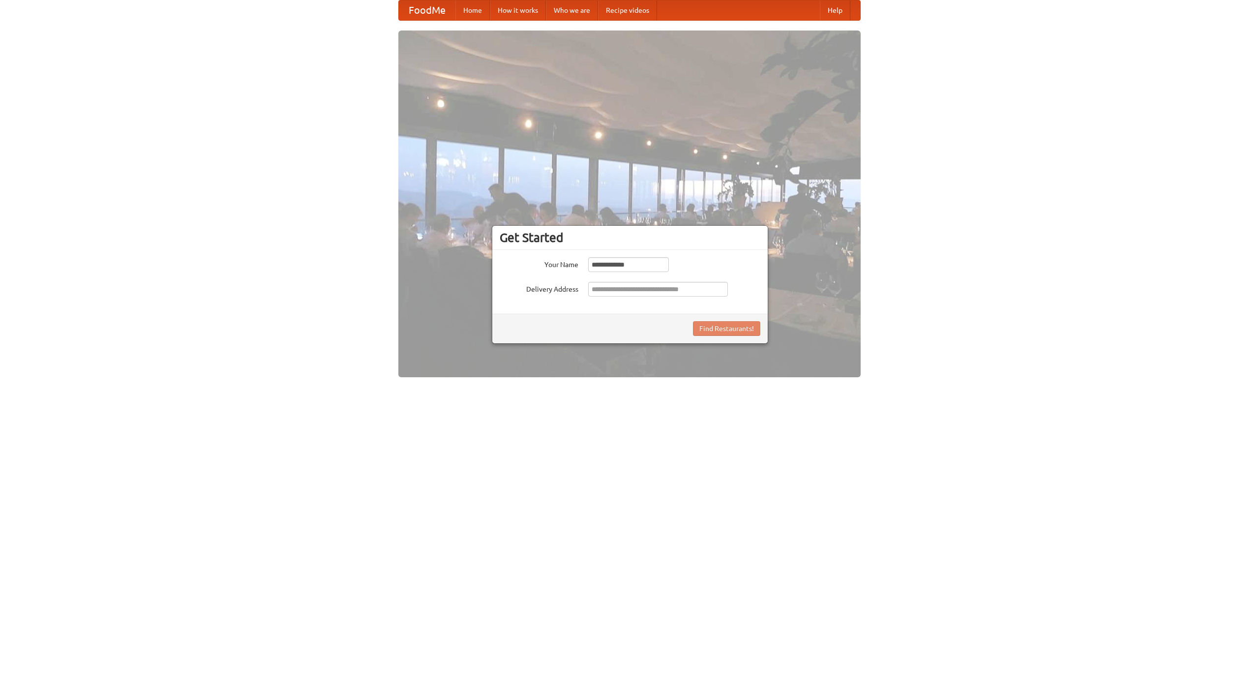  What do you see at coordinates (630, 237) in the screenshot?
I see `h3: Get Started` at bounding box center [630, 237].